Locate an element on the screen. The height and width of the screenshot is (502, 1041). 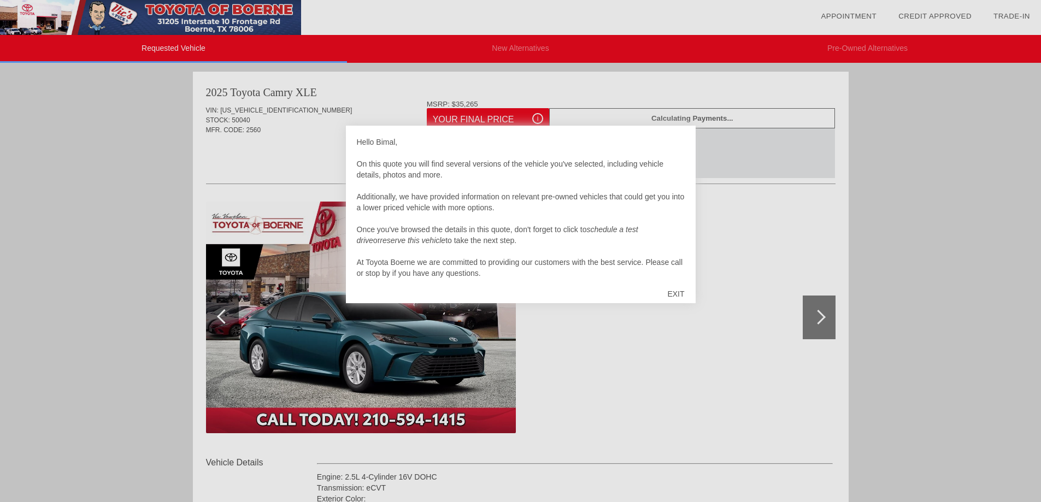
a: Credit Approved is located at coordinates (935, 16).